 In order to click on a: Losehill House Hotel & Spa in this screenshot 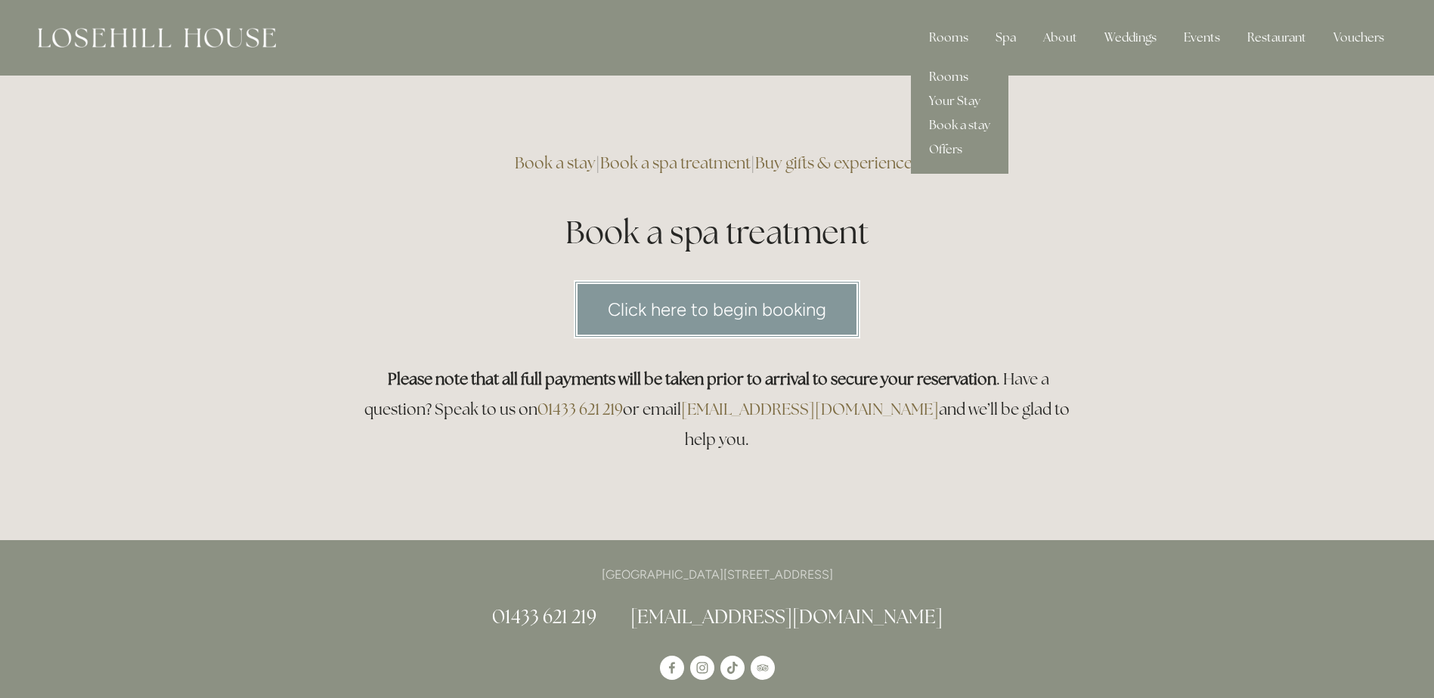, I will do `click(672, 668)`.